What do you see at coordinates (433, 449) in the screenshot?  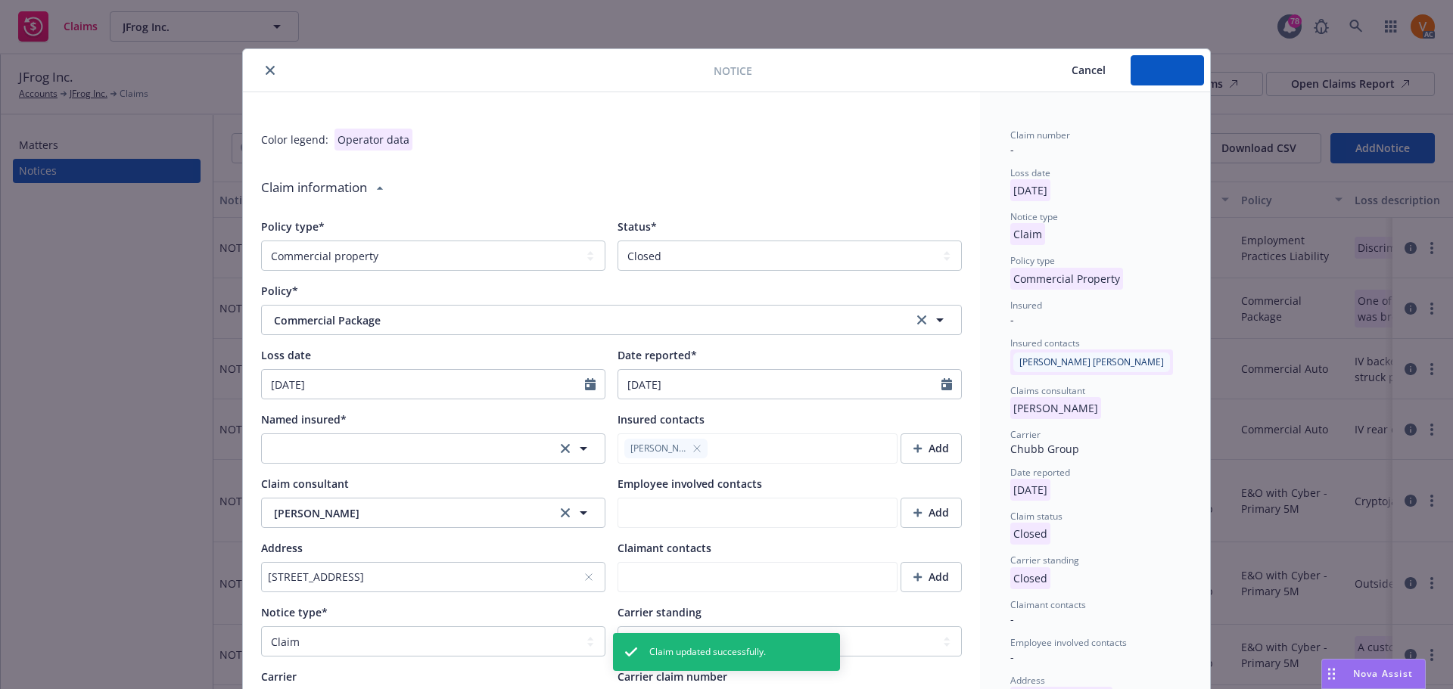 I see `button: clear selection` at bounding box center [433, 449].